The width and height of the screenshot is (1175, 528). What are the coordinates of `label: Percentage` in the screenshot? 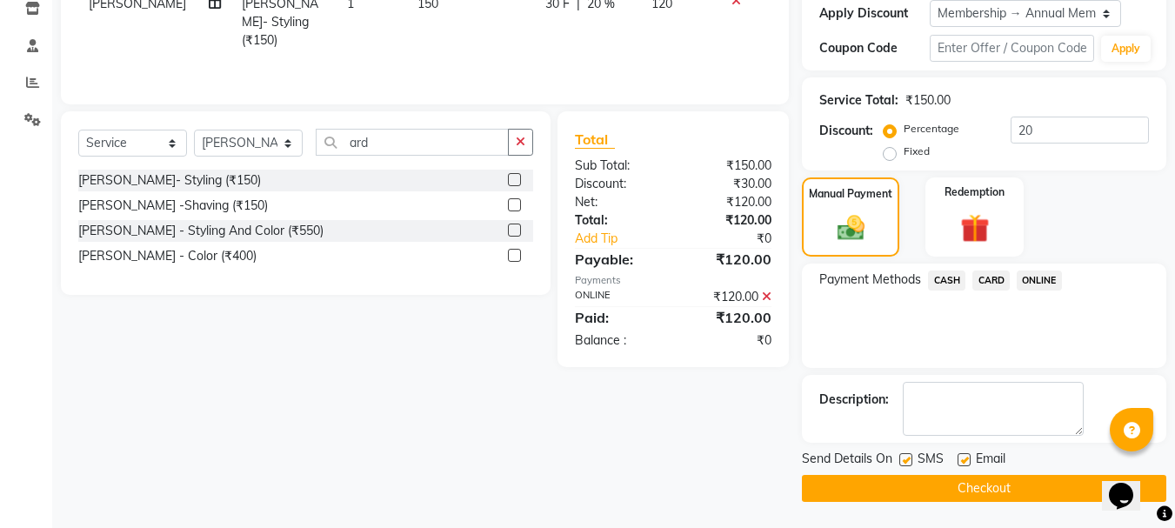 It's located at (931, 129).